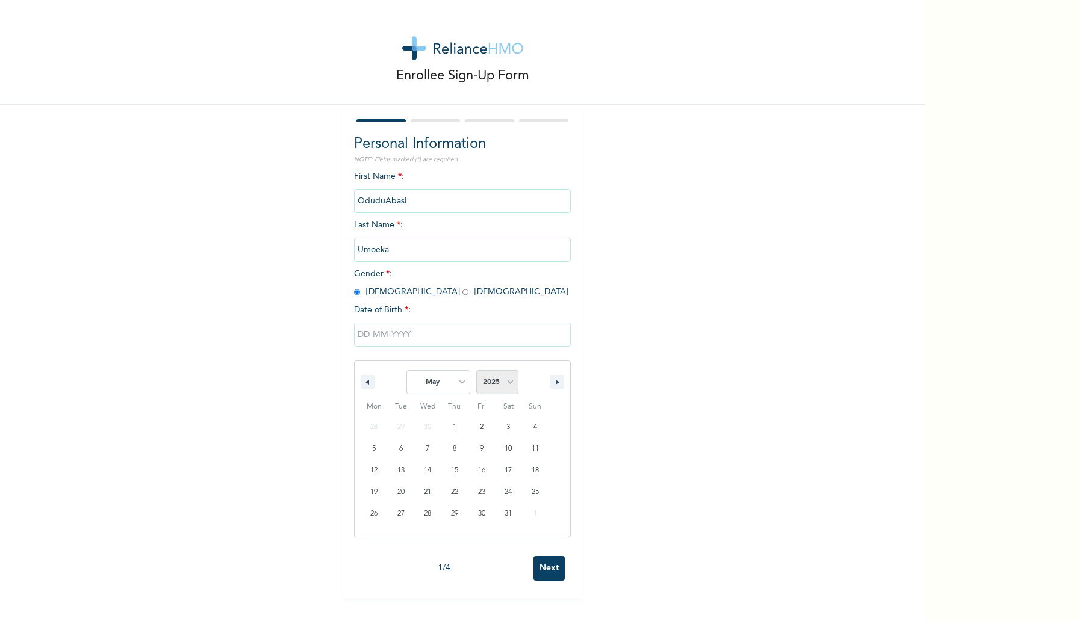  What do you see at coordinates (374, 492) in the screenshot?
I see `span: 19` at bounding box center [374, 492].